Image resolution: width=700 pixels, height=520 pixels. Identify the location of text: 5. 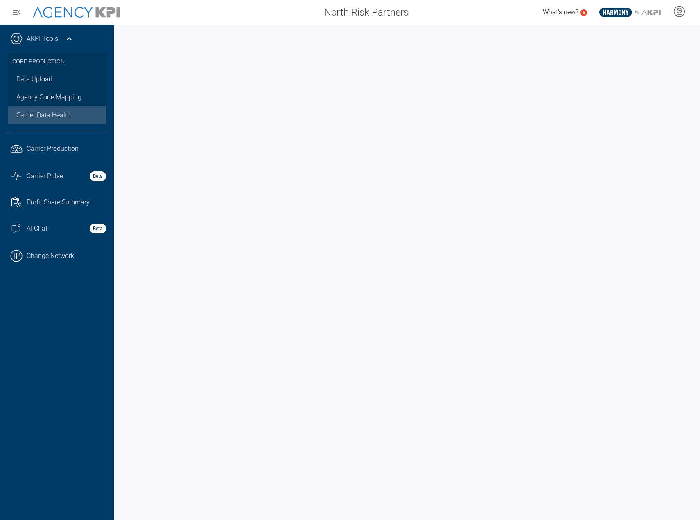
(583, 12).